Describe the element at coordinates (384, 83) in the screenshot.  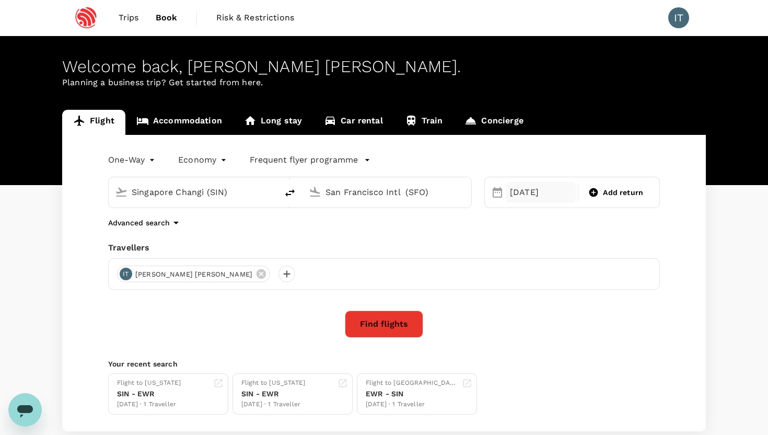
I see `p: Planning a business trip? Get started from here.` at that location.